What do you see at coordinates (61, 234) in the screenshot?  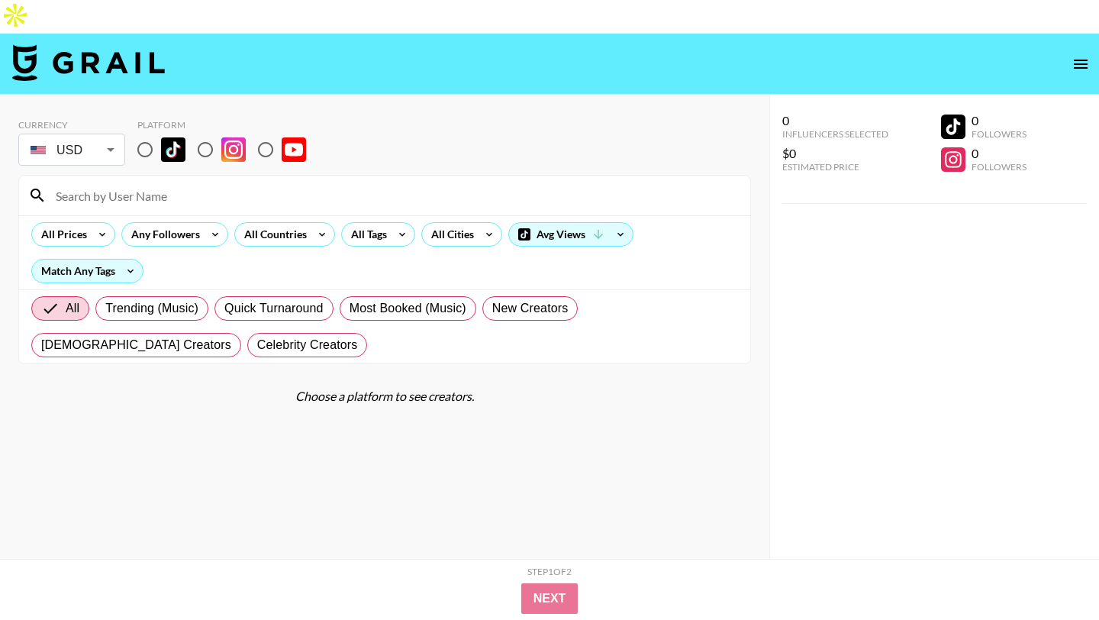 I see `div: All Prices` at bounding box center [61, 234].